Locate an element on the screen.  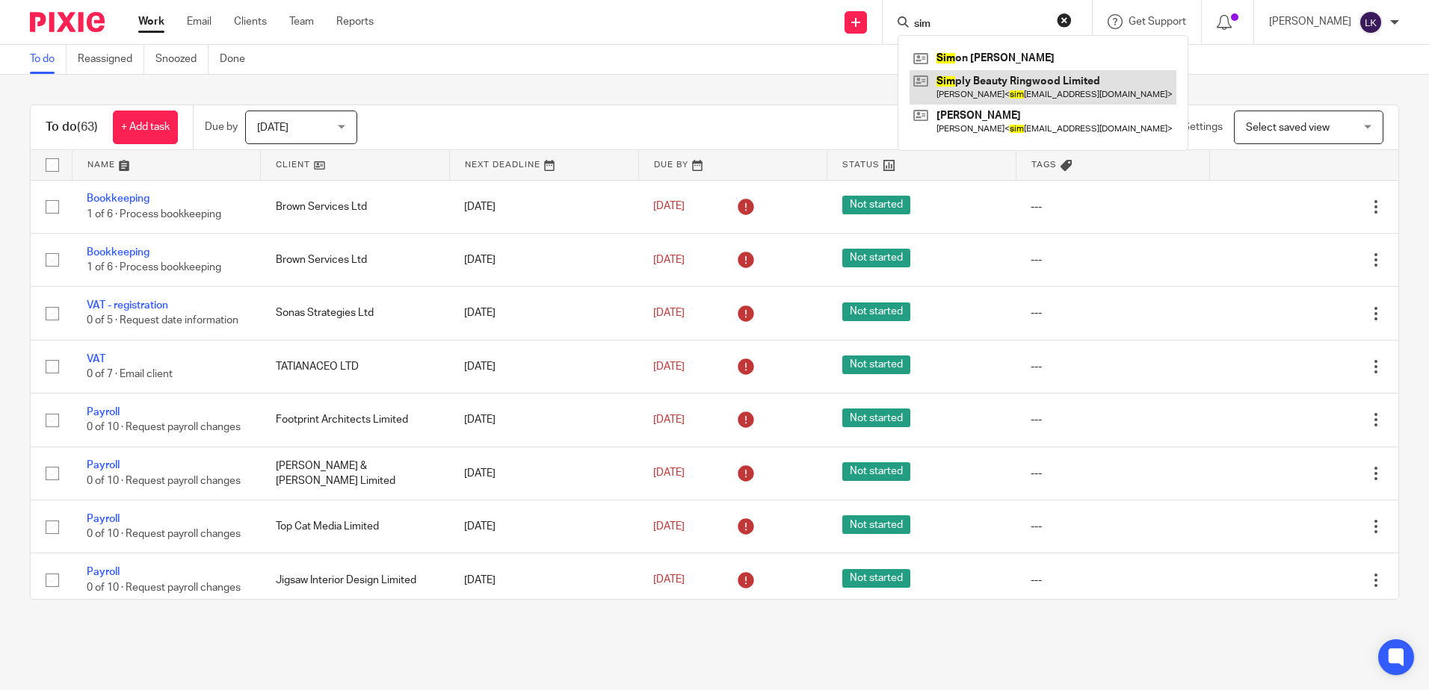
button: Clear is located at coordinates (1064, 20).